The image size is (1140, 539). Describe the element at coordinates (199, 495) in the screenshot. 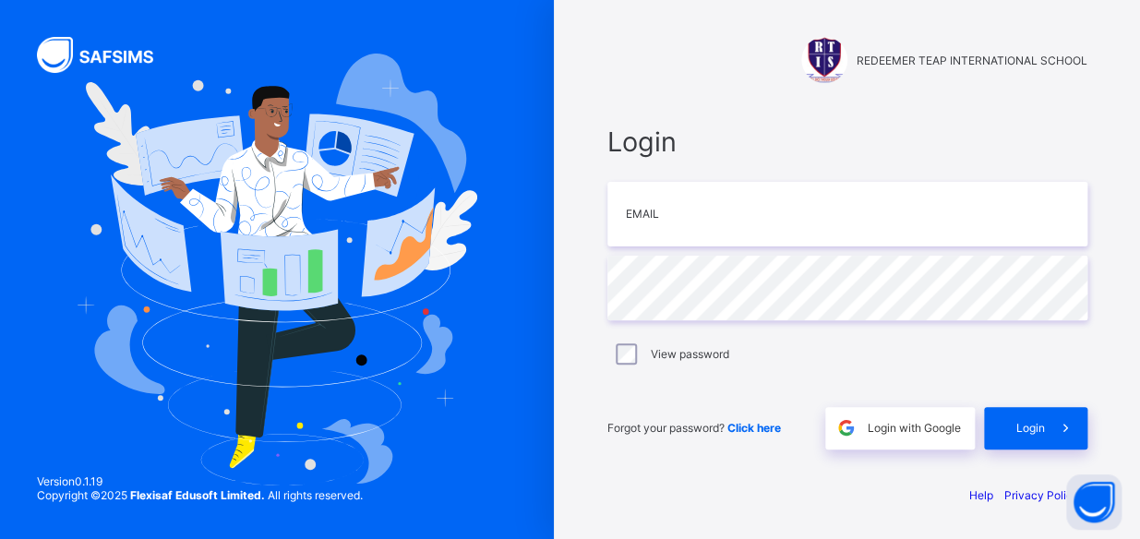

I see `span: Copyright © 2025 All rights reserved.` at that location.